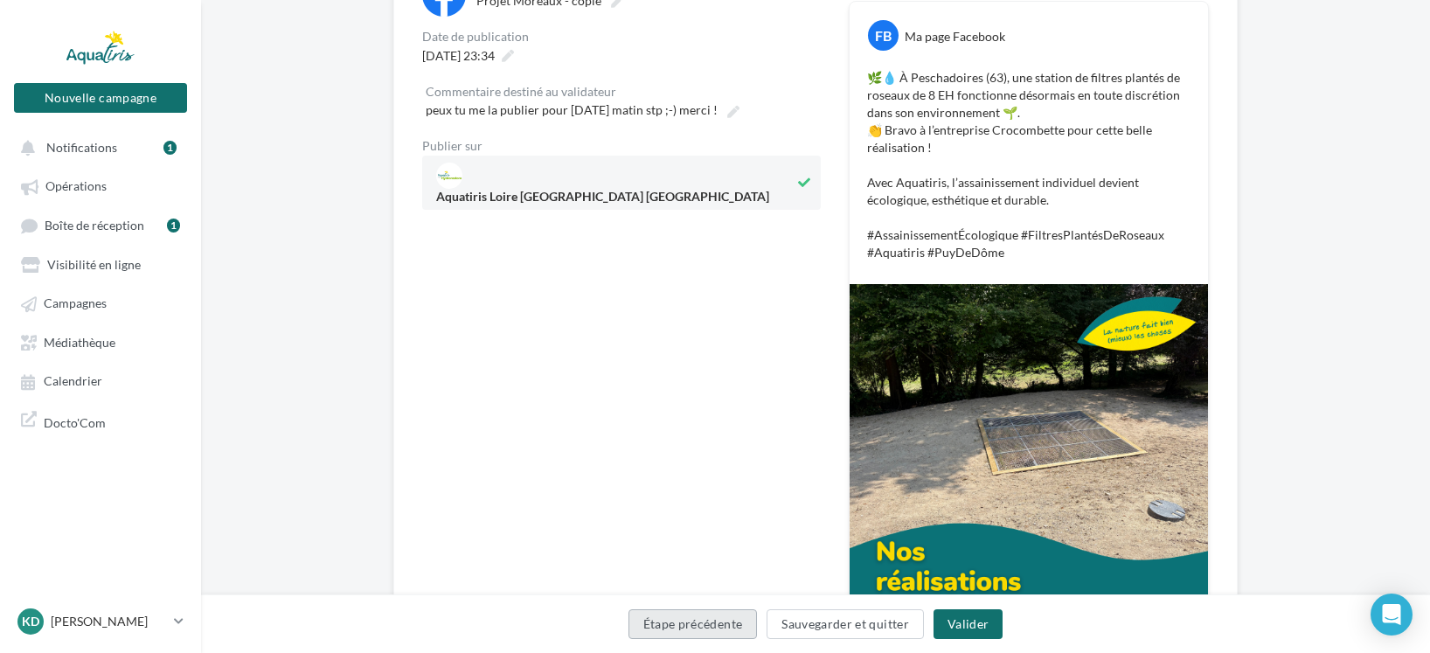  Describe the element at coordinates (74, 420) in the screenshot. I see `span: Docto'Com` at that location.